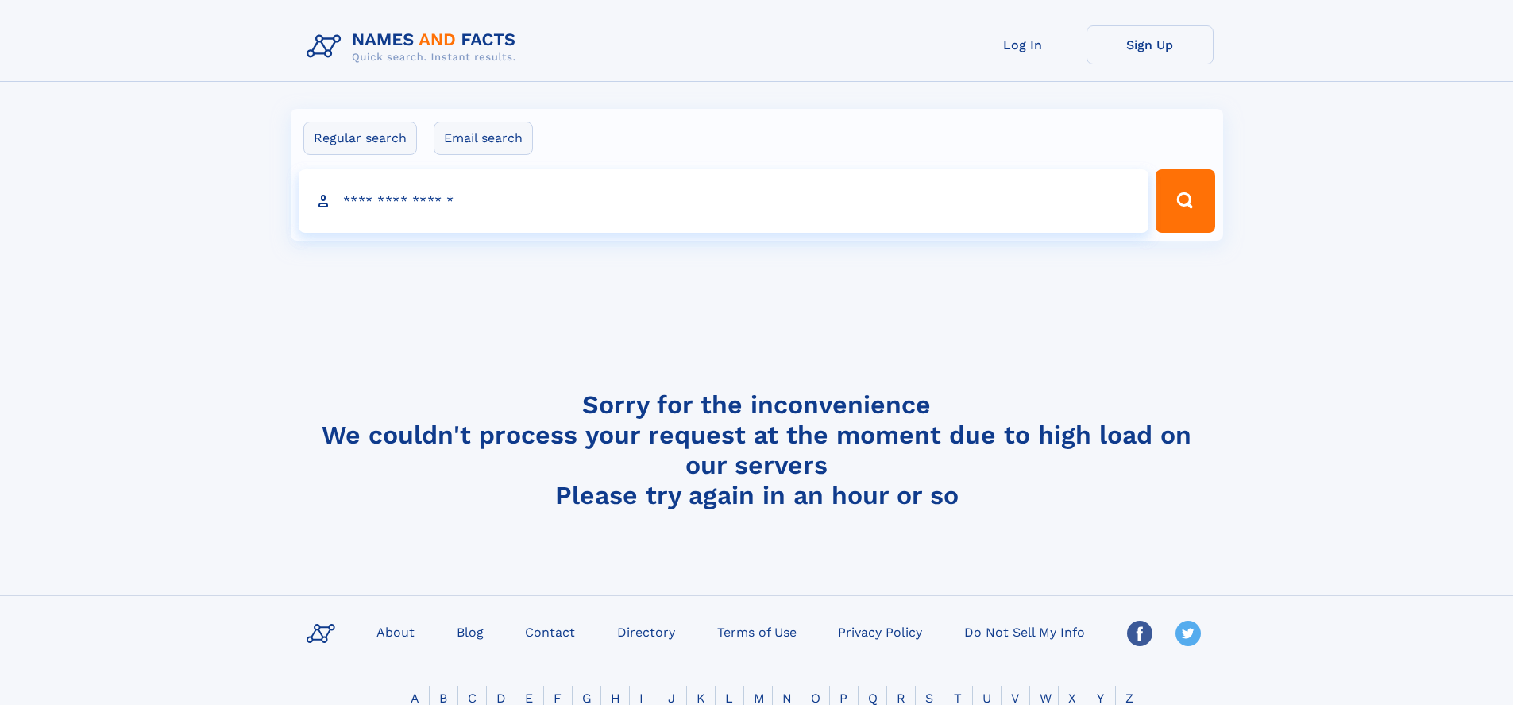 The image size is (1513, 705). What do you see at coordinates (396, 631) in the screenshot?
I see `a: About` at bounding box center [396, 631].